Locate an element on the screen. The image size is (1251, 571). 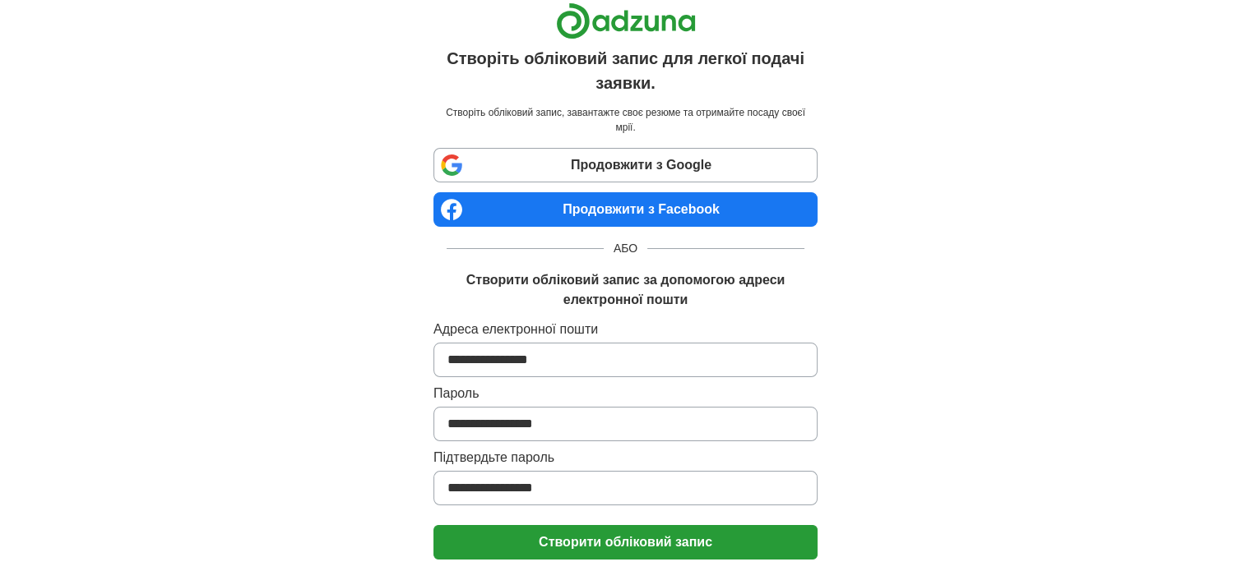
font: Підтвердьте пароль is located at coordinates (493, 457).